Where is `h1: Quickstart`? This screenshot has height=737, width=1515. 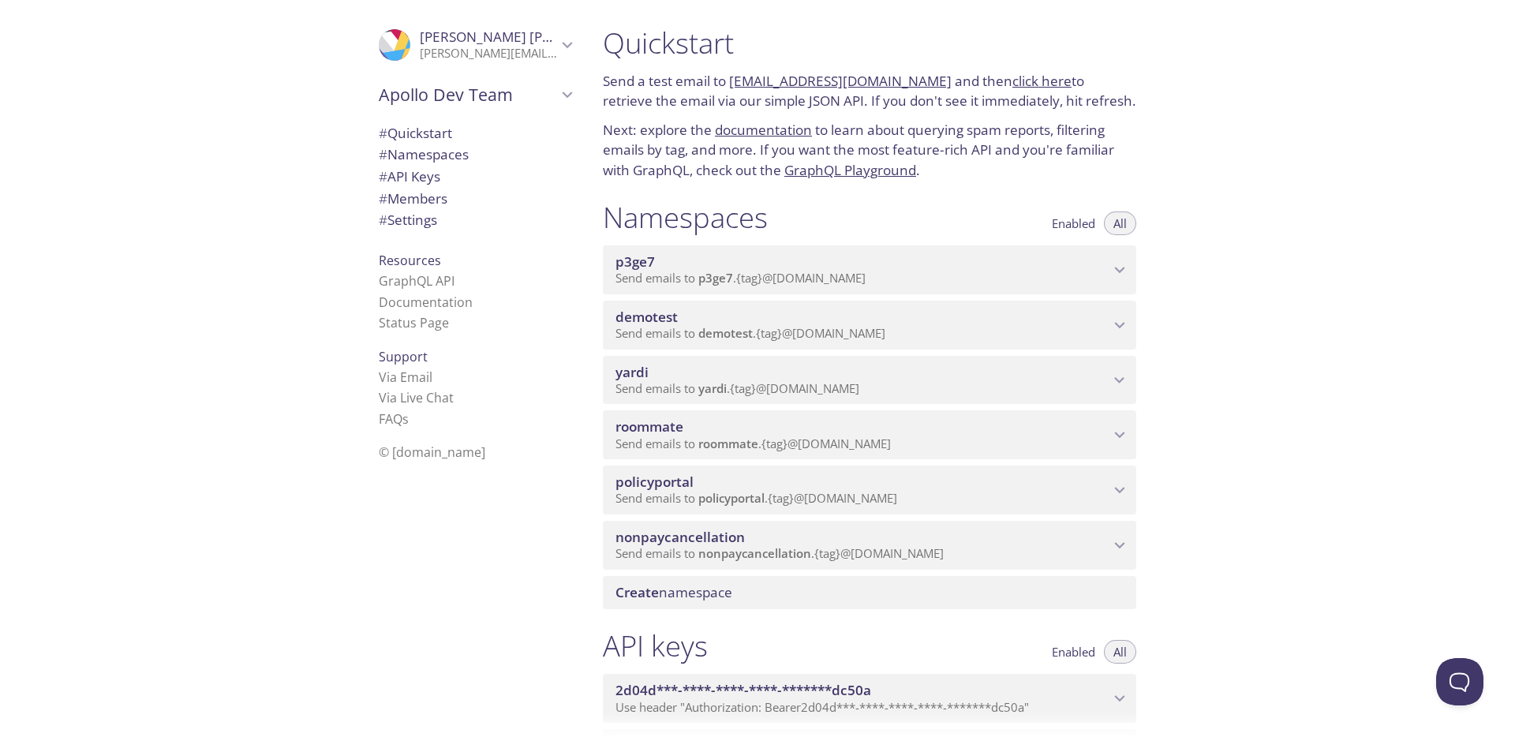
h1: Quickstart is located at coordinates (870, 43).